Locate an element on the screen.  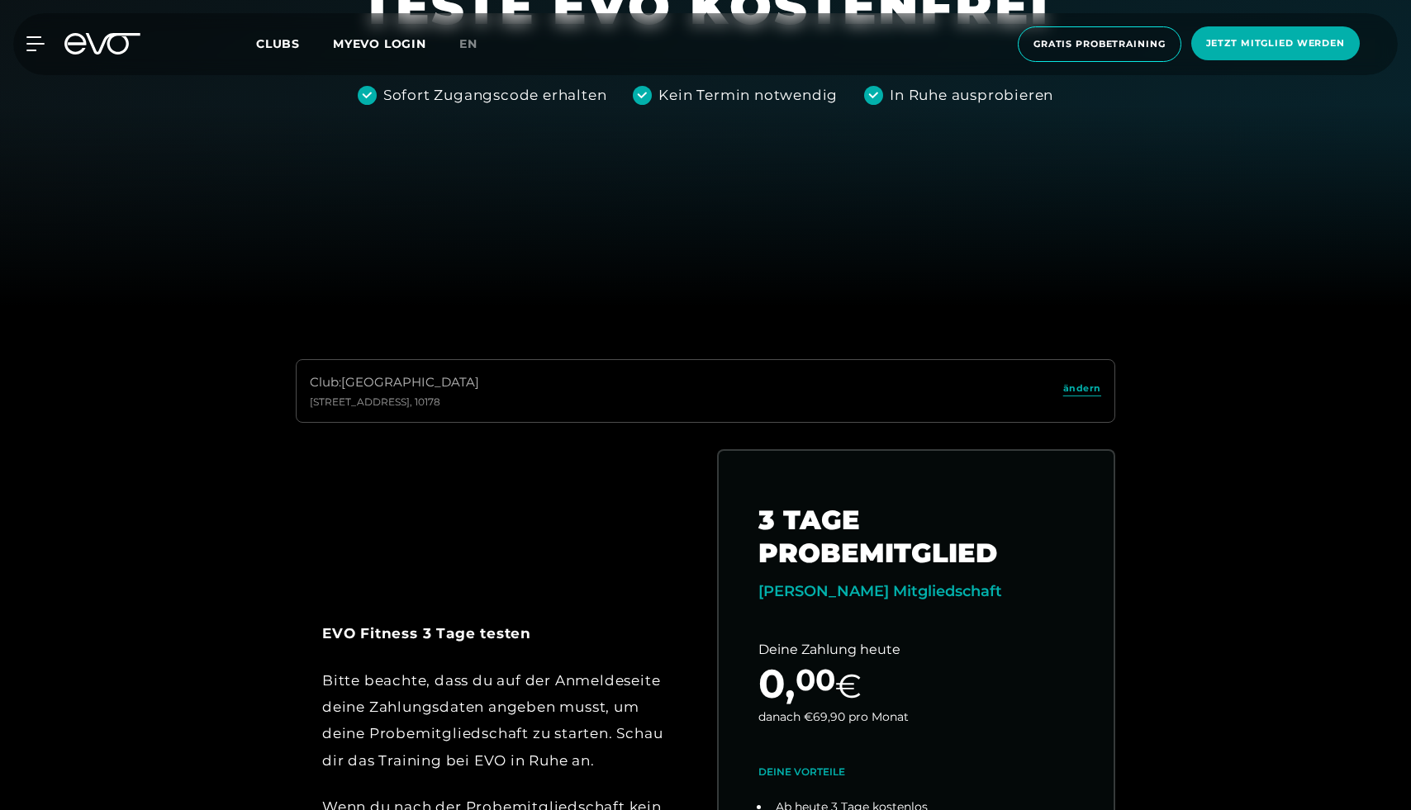
a: Probemitgliedschaft auswählen is located at coordinates (705, 231).